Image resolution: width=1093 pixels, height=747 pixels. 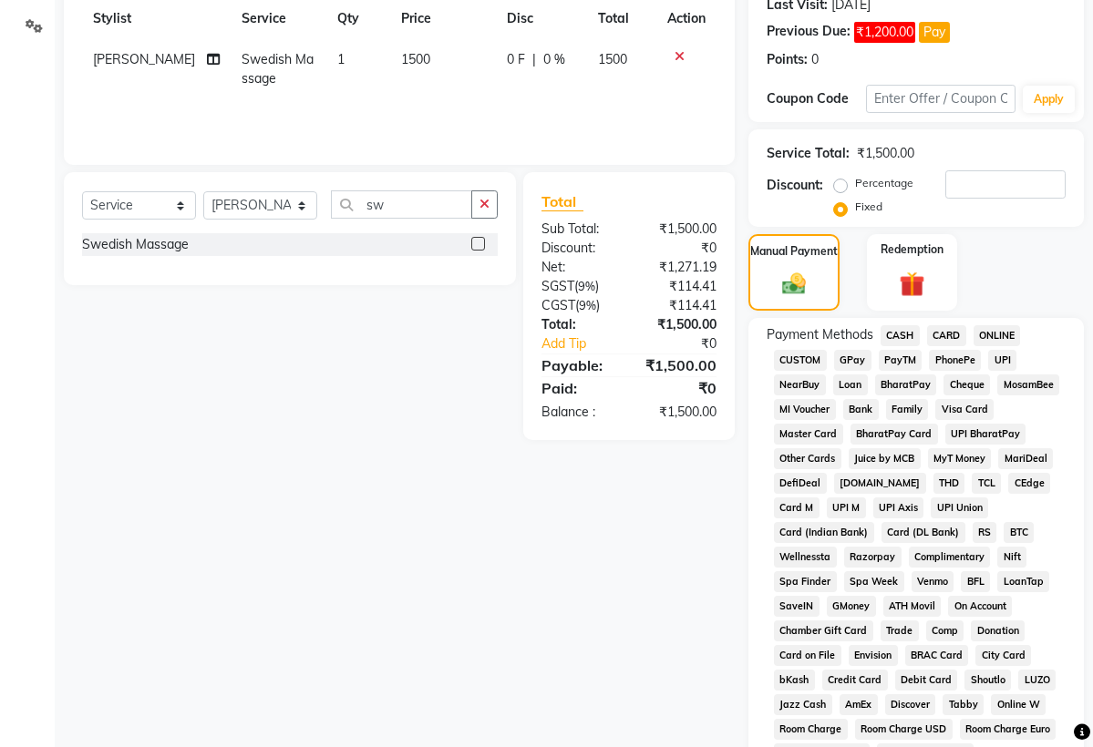 I want to click on input: Enter Offer / Coupon Code, so click(x=940, y=98).